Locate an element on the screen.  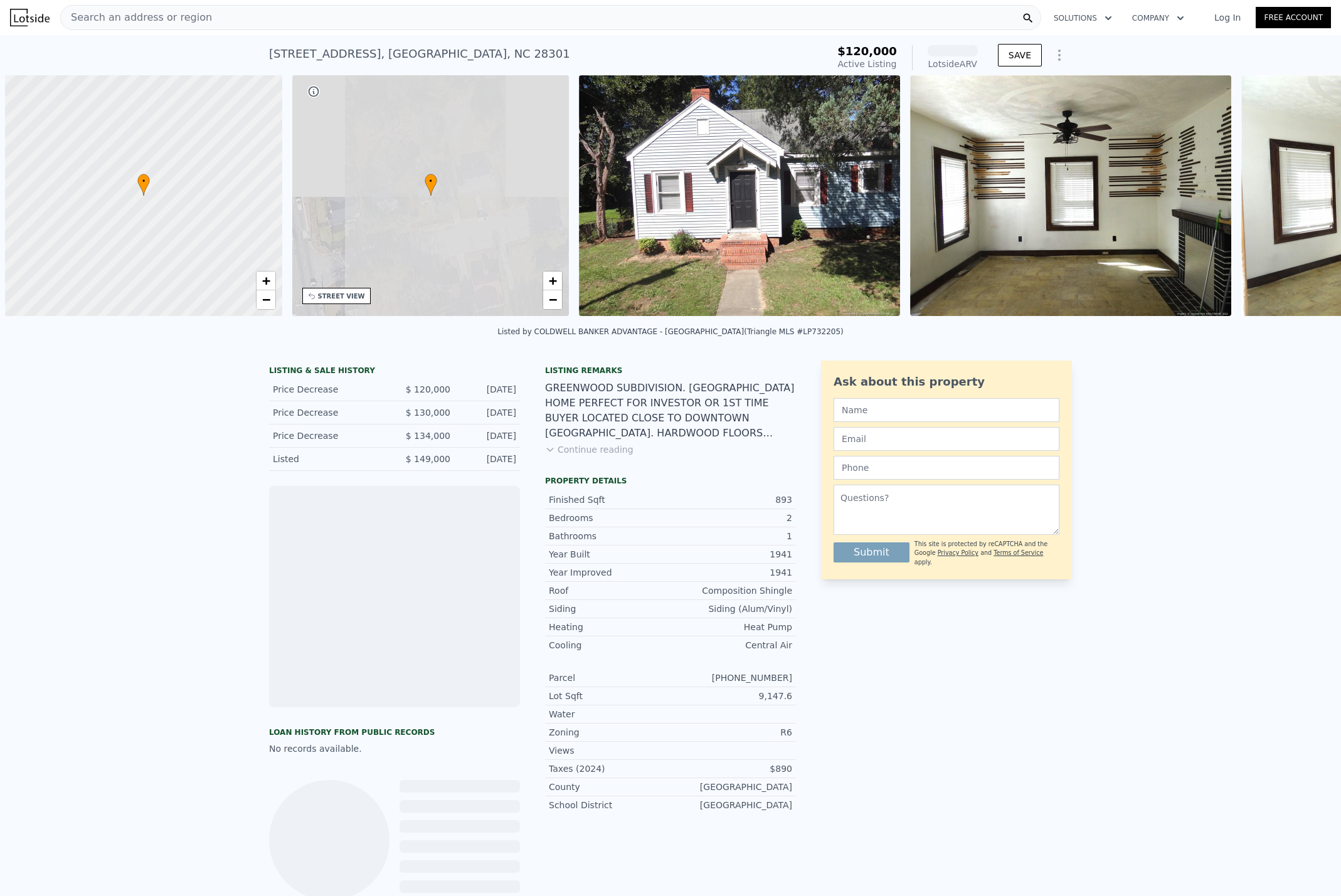
div: Views is located at coordinates (610, 750).